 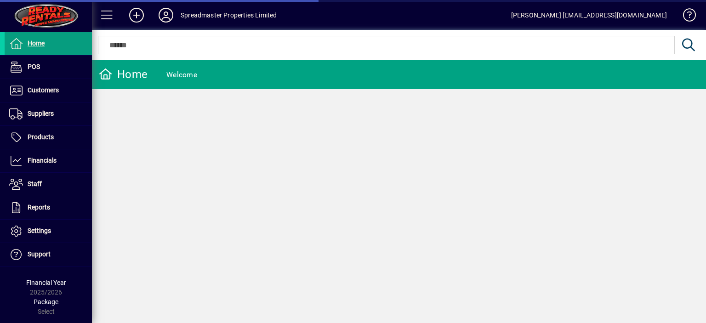 I want to click on span: Reports, so click(x=39, y=207).